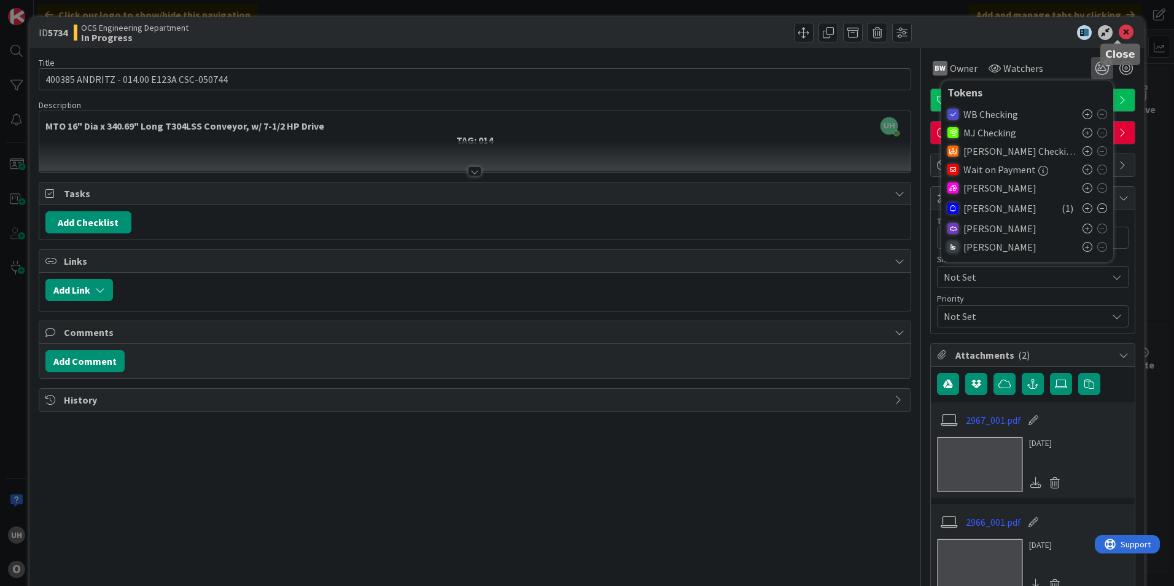 The height and width of the screenshot is (586, 1174). What do you see at coordinates (1027, 93) in the screenshot?
I see `div: Tokens` at bounding box center [1027, 93].